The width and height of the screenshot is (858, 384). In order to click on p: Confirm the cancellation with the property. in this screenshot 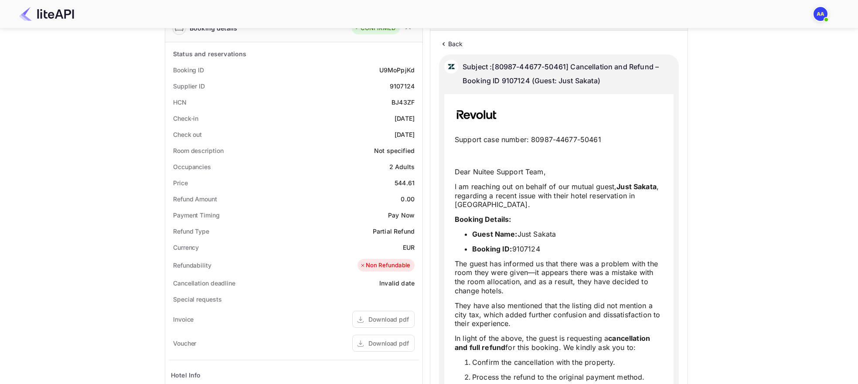, I will do `click(568, 362)`.